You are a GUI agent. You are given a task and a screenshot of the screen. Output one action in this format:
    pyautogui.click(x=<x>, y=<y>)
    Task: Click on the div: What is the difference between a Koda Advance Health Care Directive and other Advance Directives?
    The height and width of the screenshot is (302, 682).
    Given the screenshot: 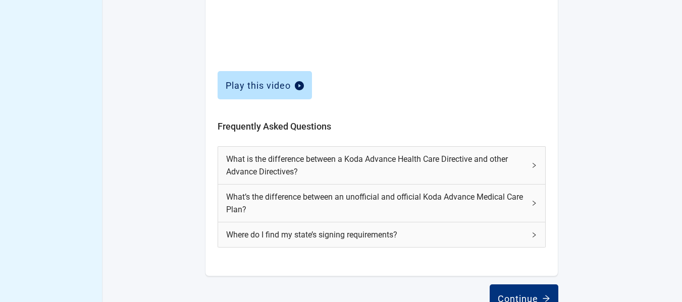 What is the action you would take?
    pyautogui.click(x=381, y=165)
    